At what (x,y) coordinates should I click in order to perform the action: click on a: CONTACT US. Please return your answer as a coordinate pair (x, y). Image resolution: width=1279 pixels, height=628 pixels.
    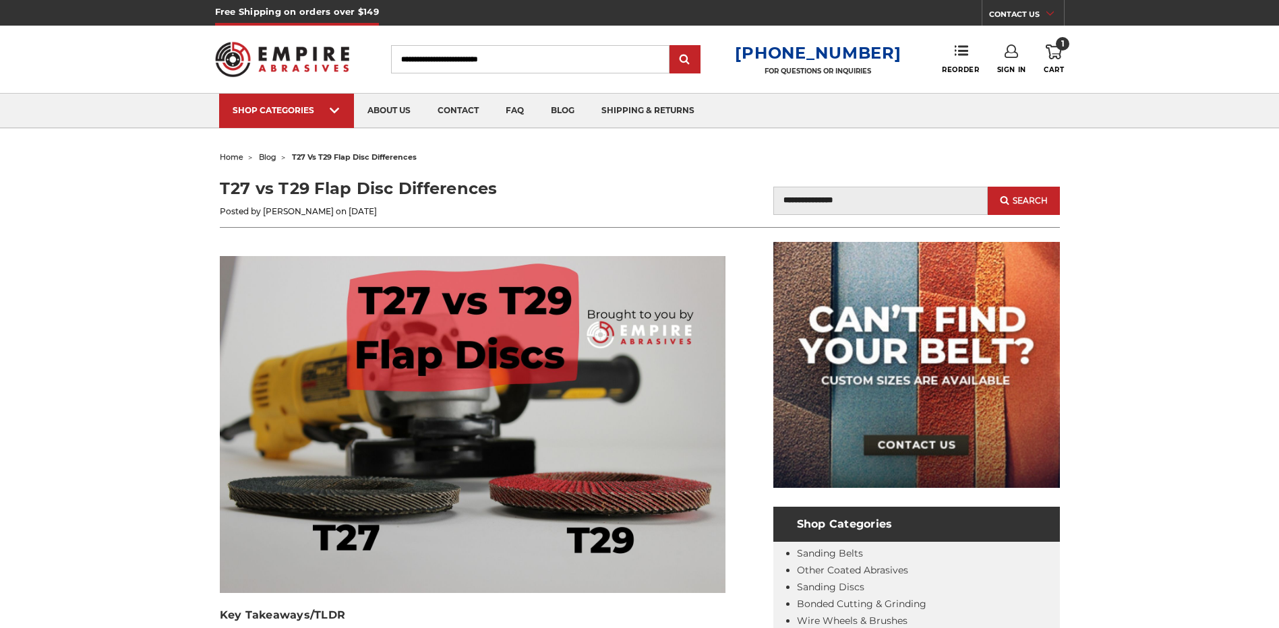
    Looking at the image, I should click on (1026, 16).